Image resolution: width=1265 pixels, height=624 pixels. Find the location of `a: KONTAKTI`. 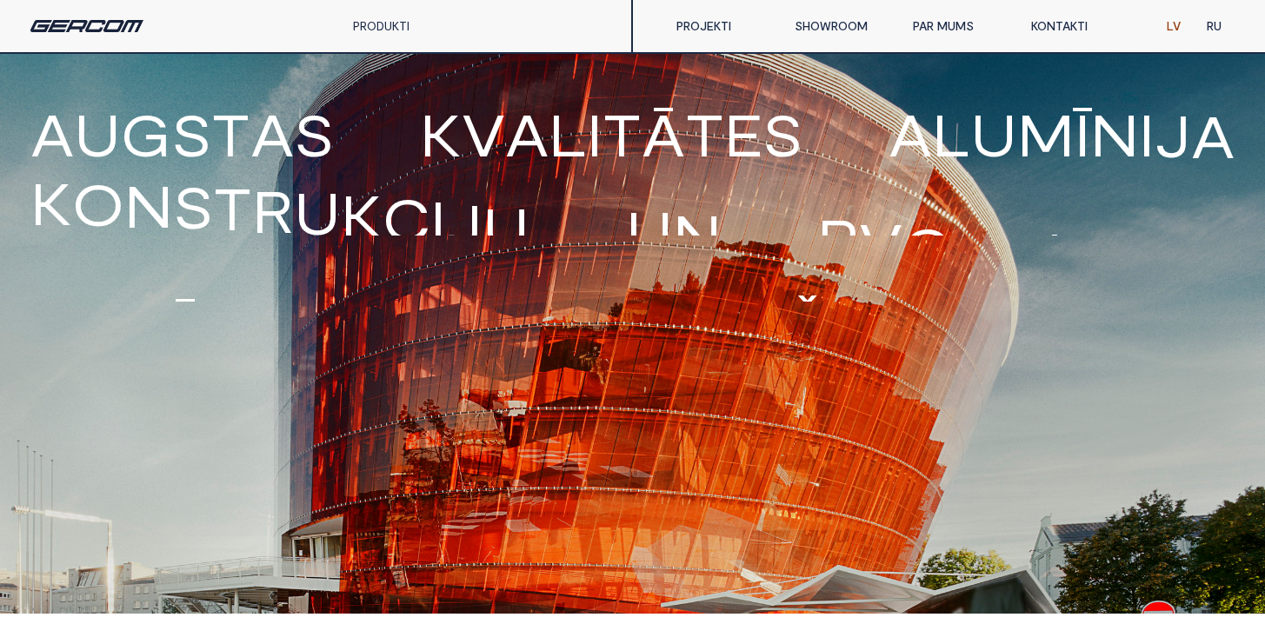

a: KONTAKTI is located at coordinates (1078, 26).